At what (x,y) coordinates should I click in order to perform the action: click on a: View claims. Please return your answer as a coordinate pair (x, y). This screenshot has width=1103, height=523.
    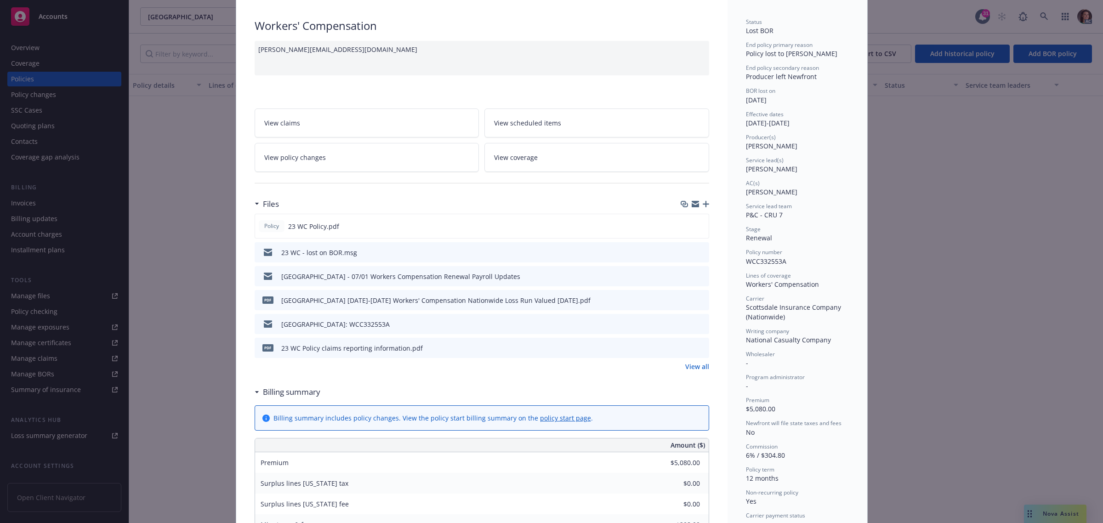
    Looking at the image, I should click on (367, 123).